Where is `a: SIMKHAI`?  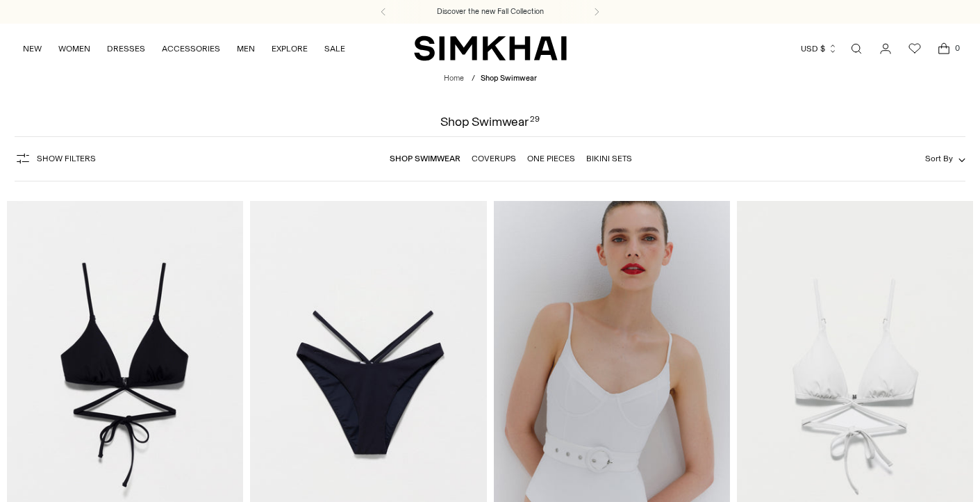
a: SIMKHAI is located at coordinates (490, 48).